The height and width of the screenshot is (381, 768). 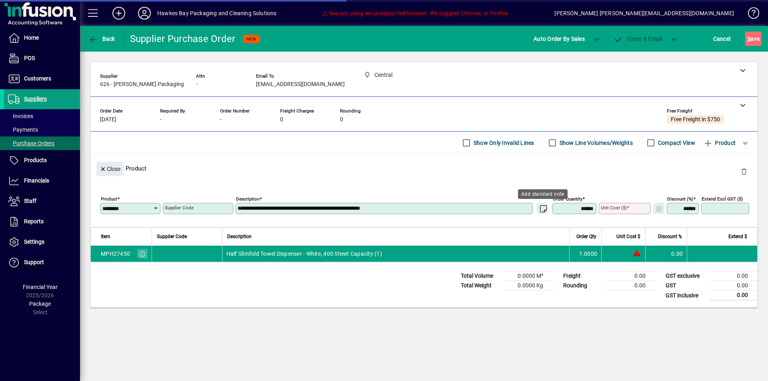 I want to click on span: Reports, so click(x=34, y=221).